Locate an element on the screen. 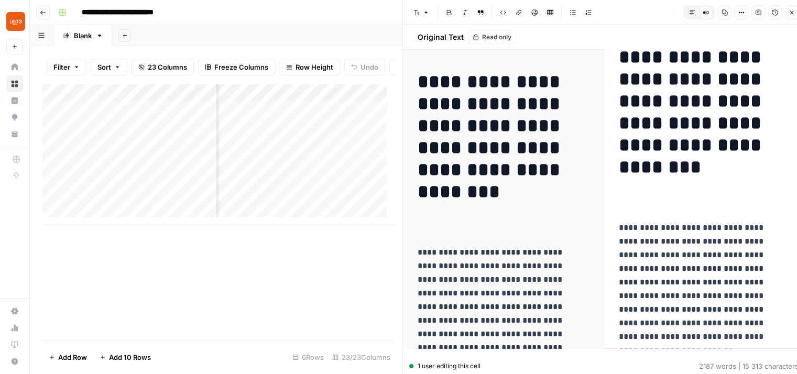 The image size is (797, 374). span: Sort is located at coordinates (104, 67).